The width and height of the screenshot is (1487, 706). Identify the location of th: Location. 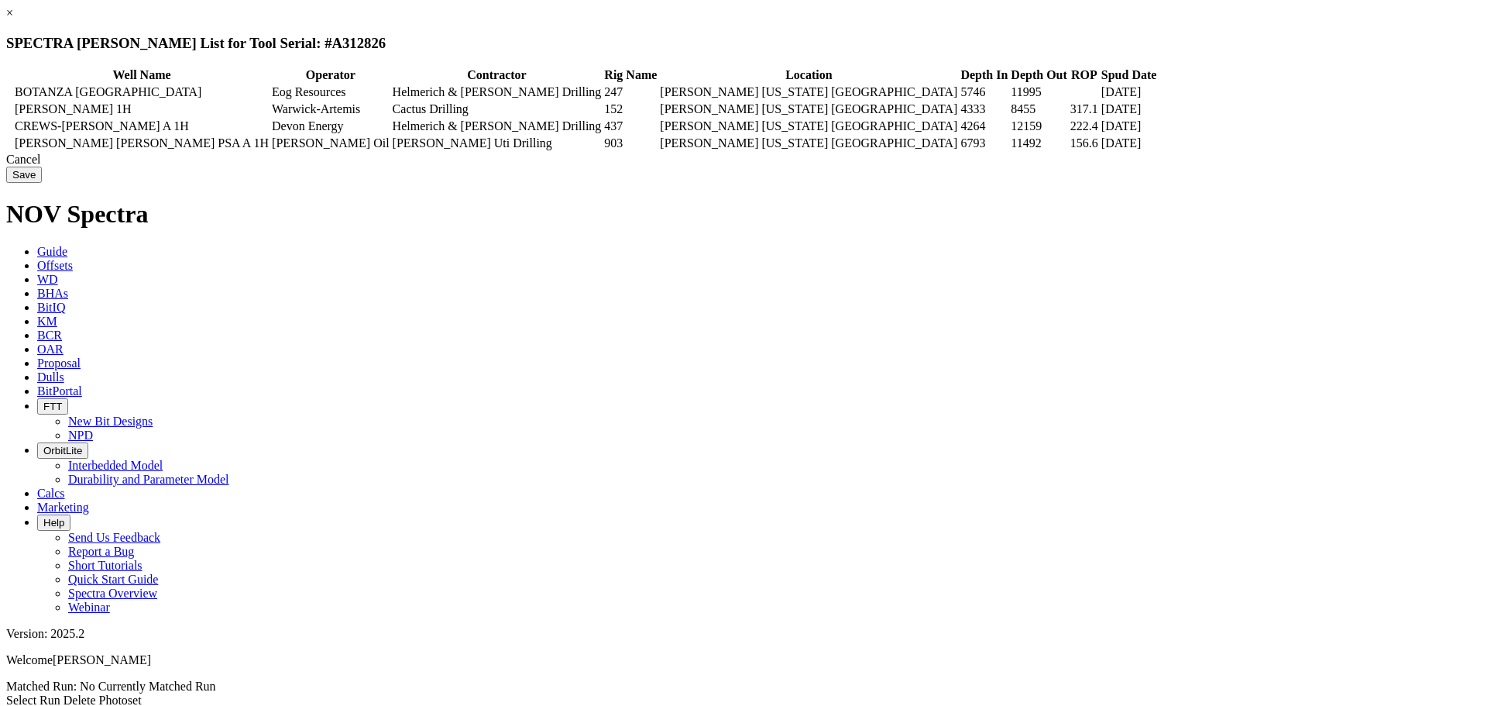
(809, 75).